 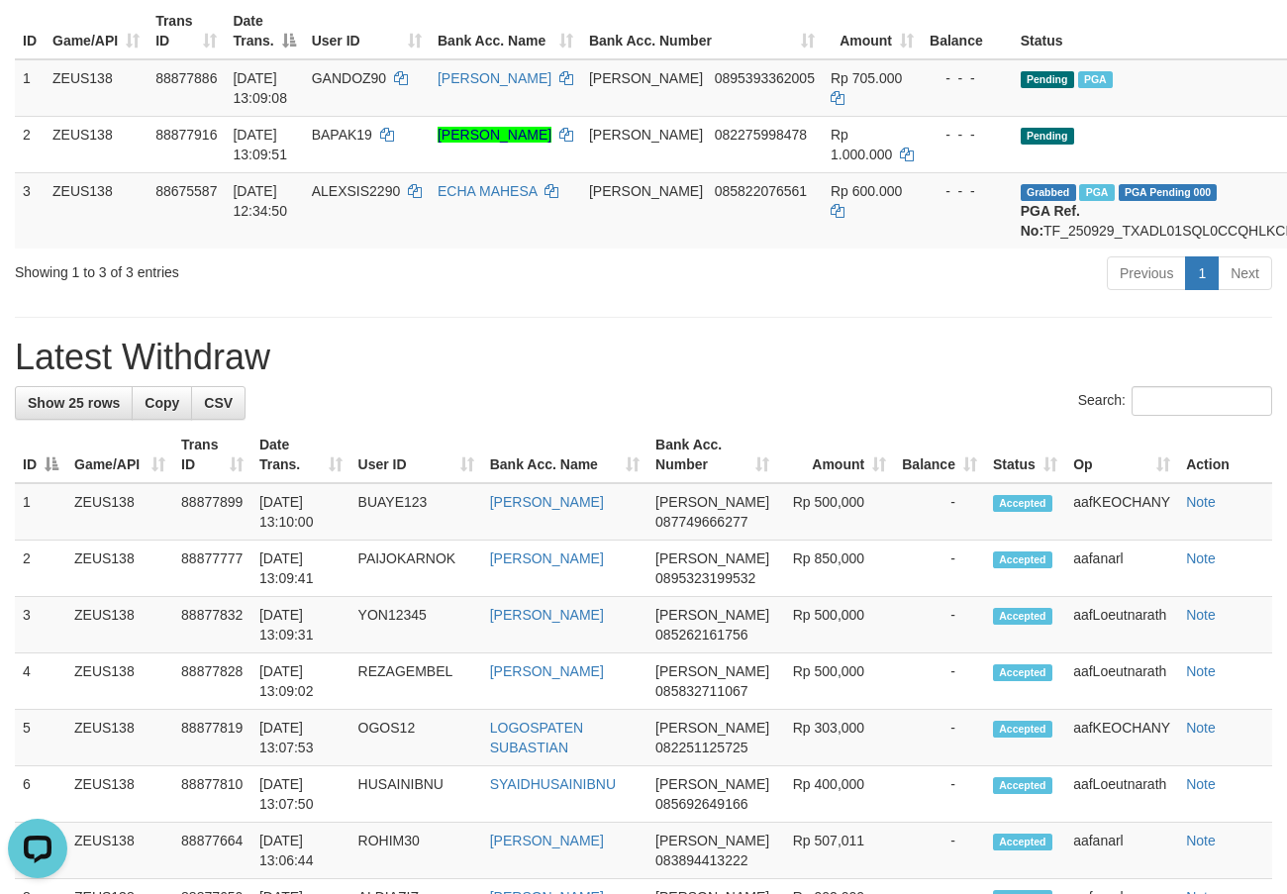 What do you see at coordinates (760, 191) in the screenshot?
I see `span: Copy 085822076561 to clipboard` at bounding box center [760, 191].